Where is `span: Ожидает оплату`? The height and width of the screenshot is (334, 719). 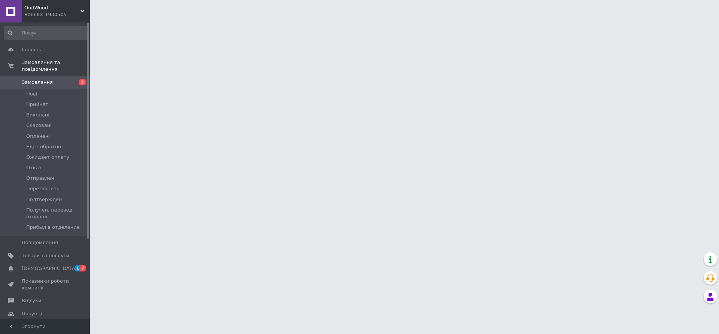 span: Ожидает оплату is located at coordinates (48, 157).